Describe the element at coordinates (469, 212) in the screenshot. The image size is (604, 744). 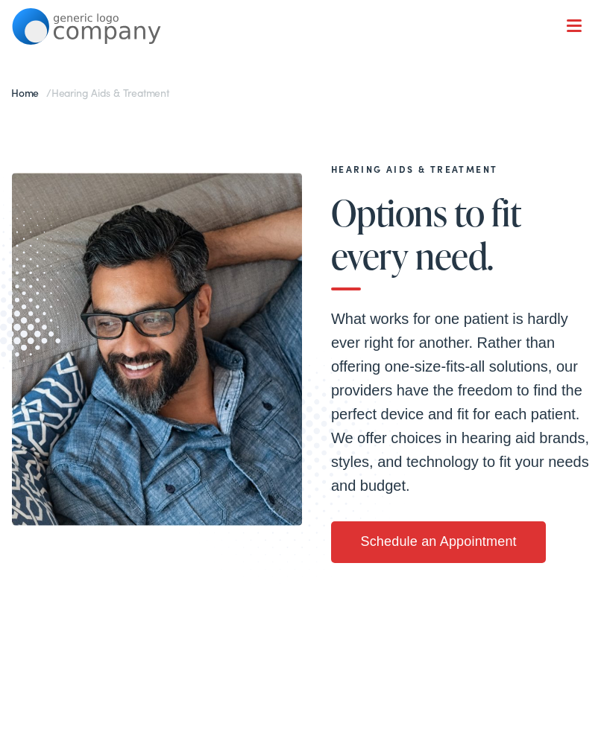
I see `span: to` at that location.